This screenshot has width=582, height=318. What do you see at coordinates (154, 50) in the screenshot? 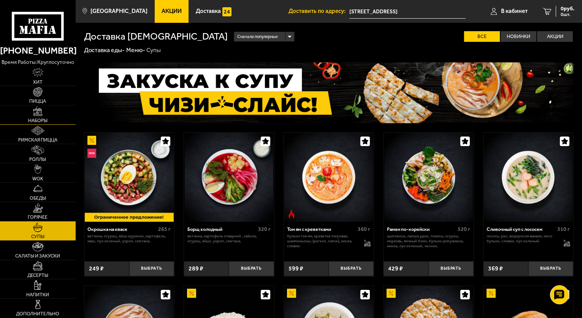
I see `div: Супы` at bounding box center [154, 50].